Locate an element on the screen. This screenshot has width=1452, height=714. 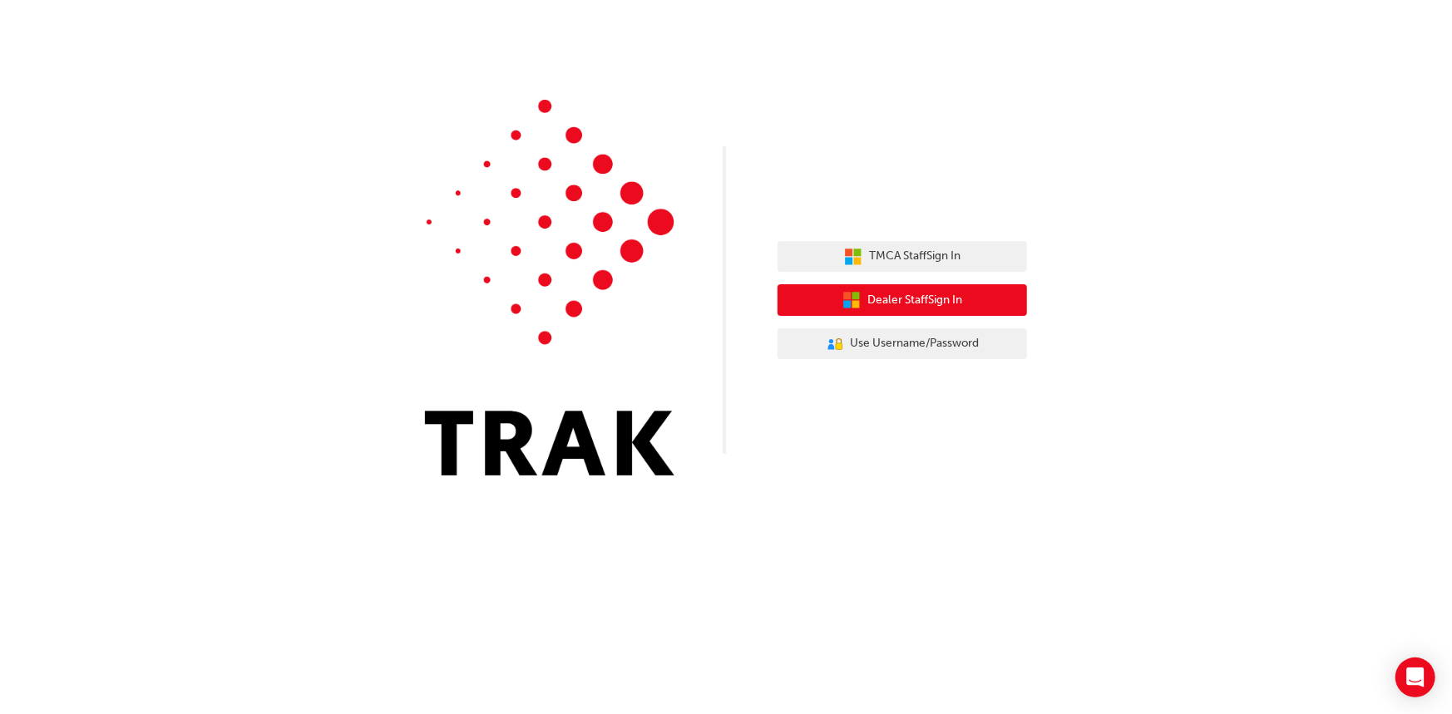
button: Use Username/Password is located at coordinates (902, 344).